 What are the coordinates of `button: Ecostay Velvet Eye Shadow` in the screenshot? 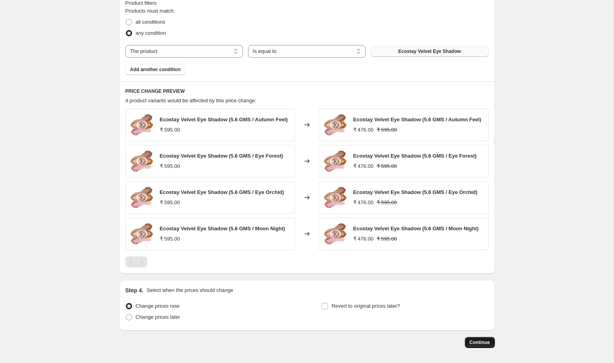 It's located at (429, 51).